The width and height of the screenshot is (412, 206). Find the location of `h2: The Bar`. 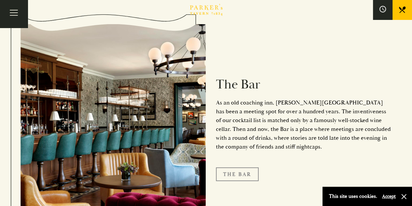

h2: The Bar is located at coordinates (304, 84).